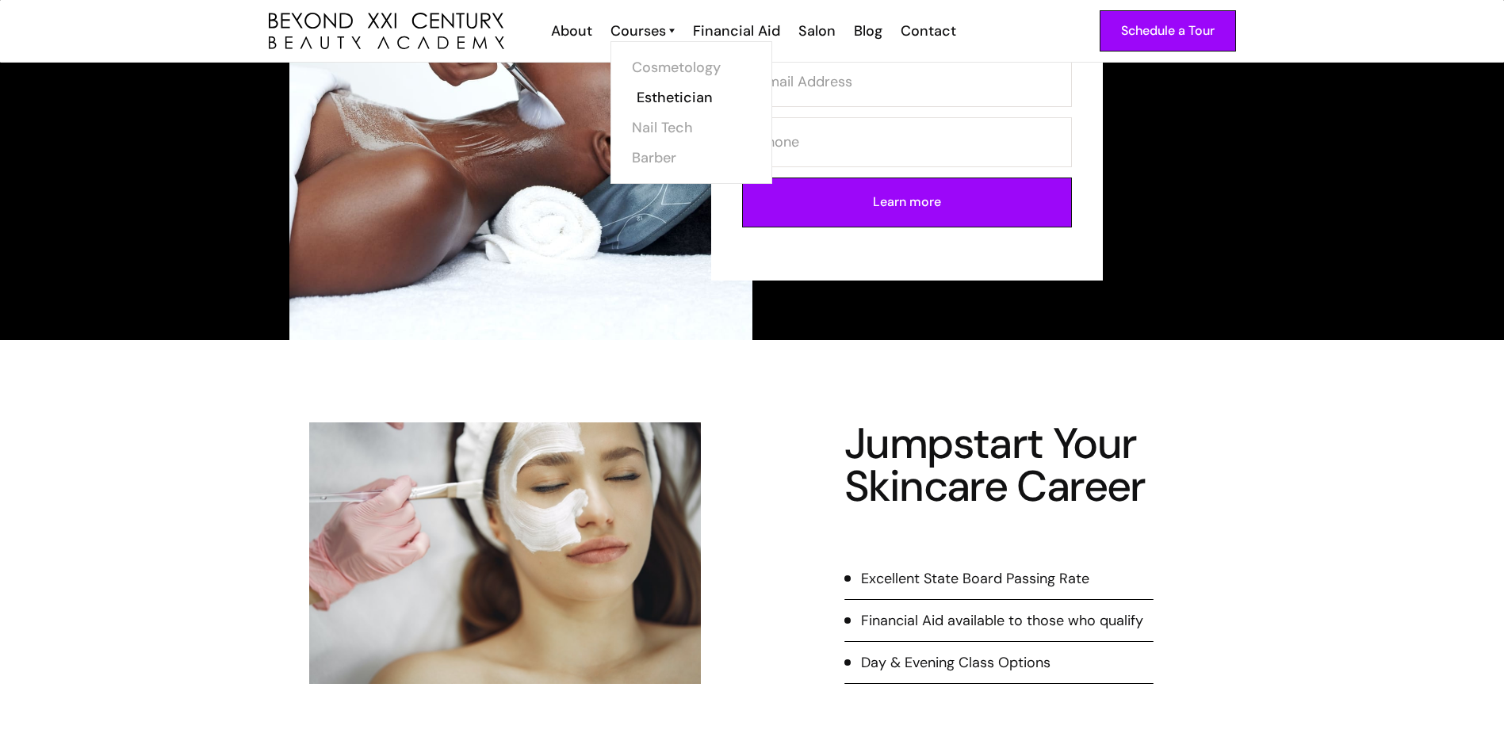 The image size is (1504, 756). What do you see at coordinates (867, 31) in the screenshot?
I see `a: Blog` at bounding box center [867, 31].